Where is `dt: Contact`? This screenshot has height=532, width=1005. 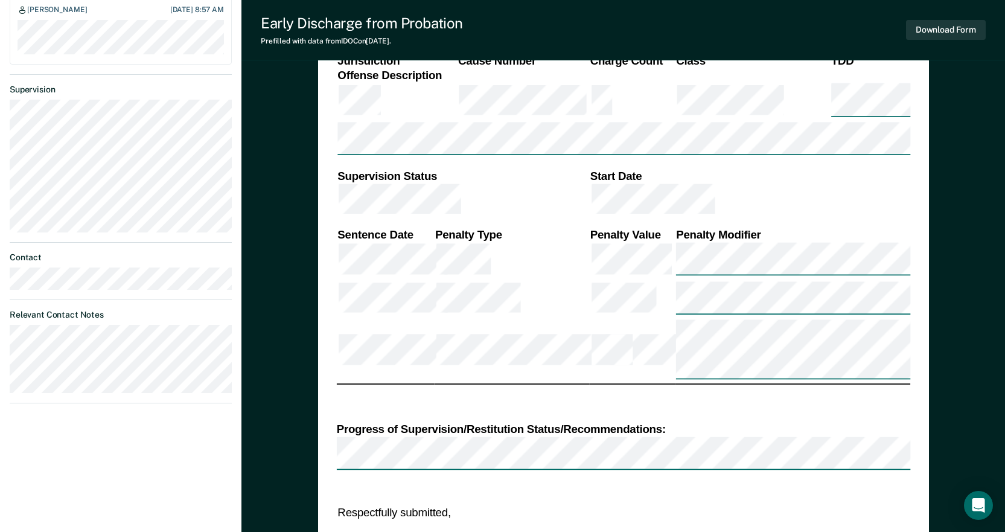 dt: Contact is located at coordinates (121, 257).